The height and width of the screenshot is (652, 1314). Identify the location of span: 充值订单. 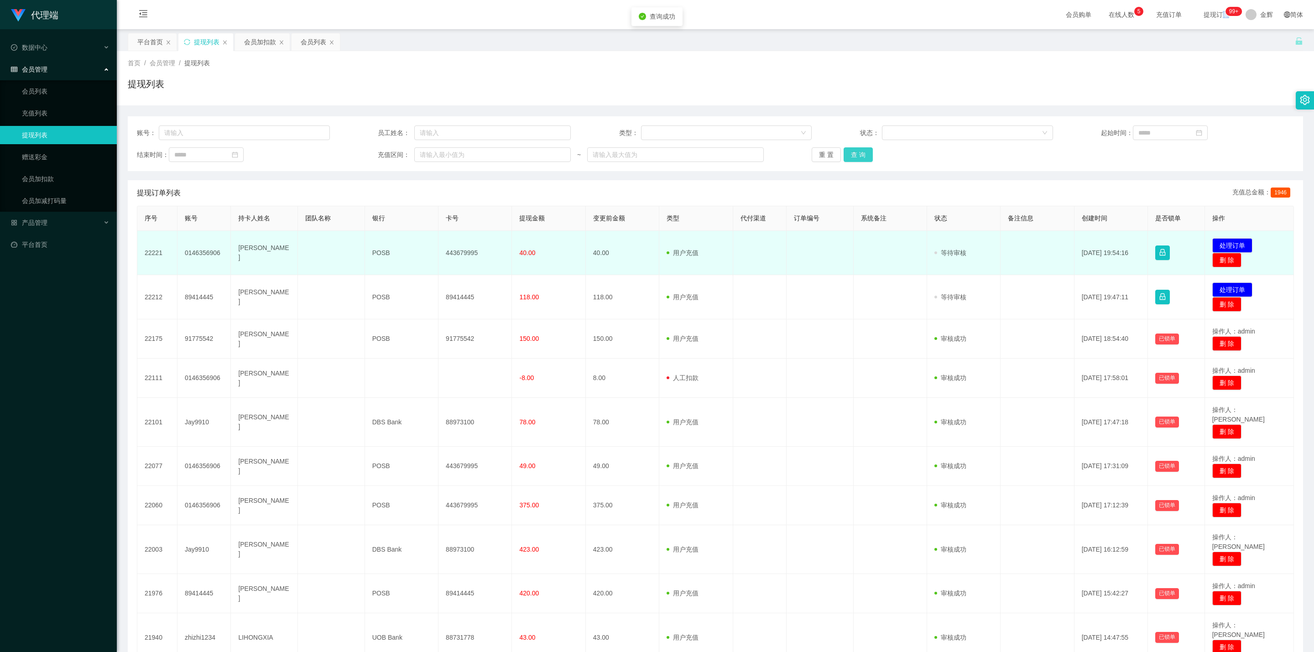
(1169, 15).